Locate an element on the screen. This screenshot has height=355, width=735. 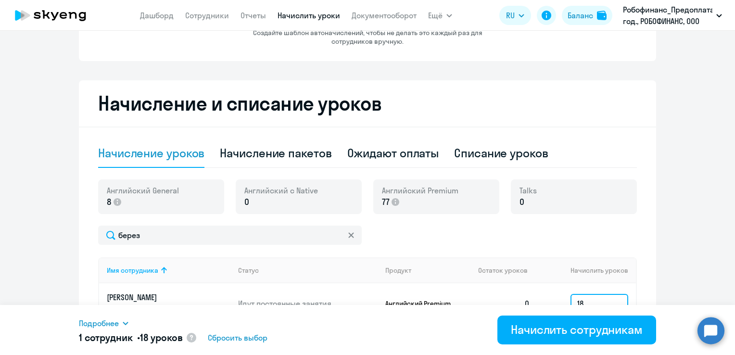
a: Отчеты is located at coordinates (253, 15).